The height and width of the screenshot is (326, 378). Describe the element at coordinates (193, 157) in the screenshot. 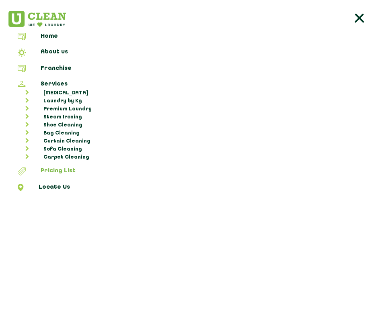

I see `a: Carpet Cleaning` at that location.